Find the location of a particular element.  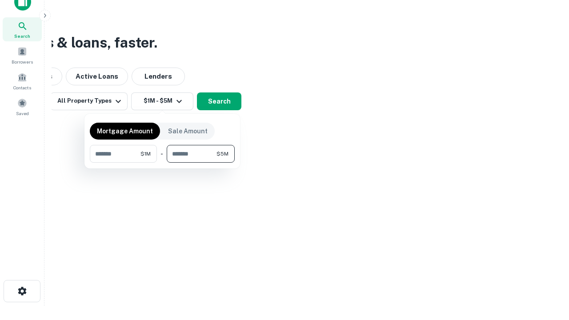

span: $1M is located at coordinates (145, 154).